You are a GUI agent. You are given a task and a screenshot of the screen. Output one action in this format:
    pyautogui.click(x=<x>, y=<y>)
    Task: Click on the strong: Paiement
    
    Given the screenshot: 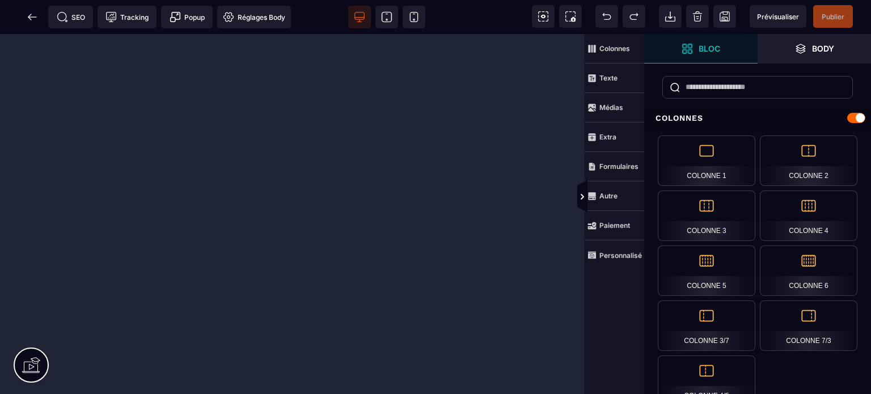 What is the action you would take?
    pyautogui.click(x=615, y=225)
    